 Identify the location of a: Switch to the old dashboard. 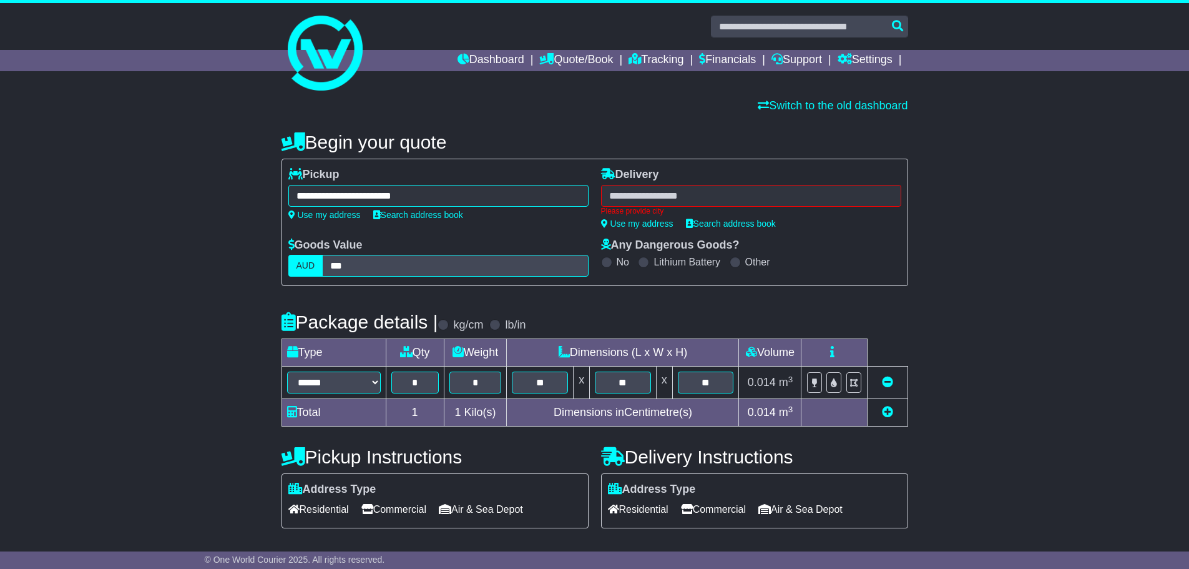
(833, 105).